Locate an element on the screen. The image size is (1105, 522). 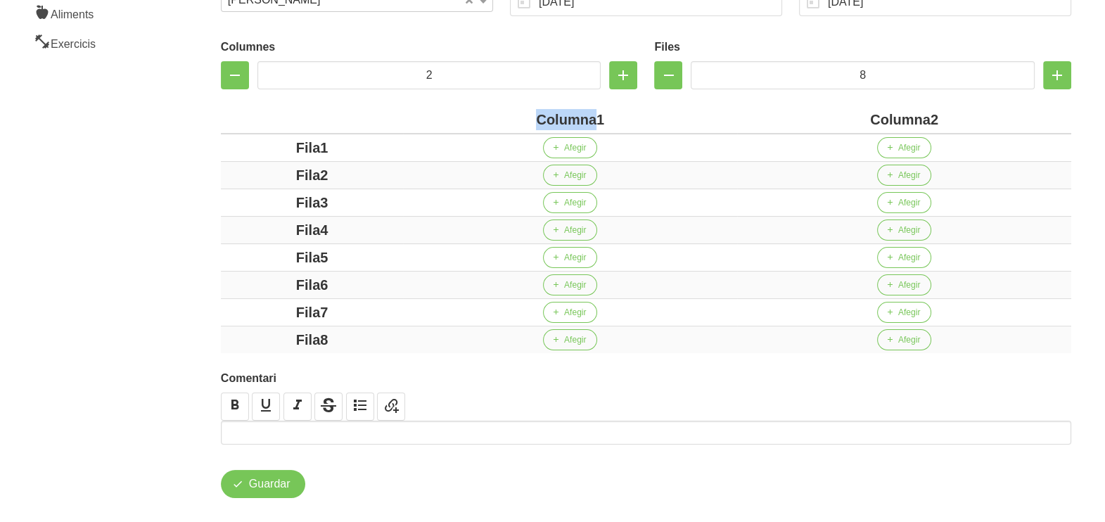
div: Fila1 is located at coordinates (312, 148).